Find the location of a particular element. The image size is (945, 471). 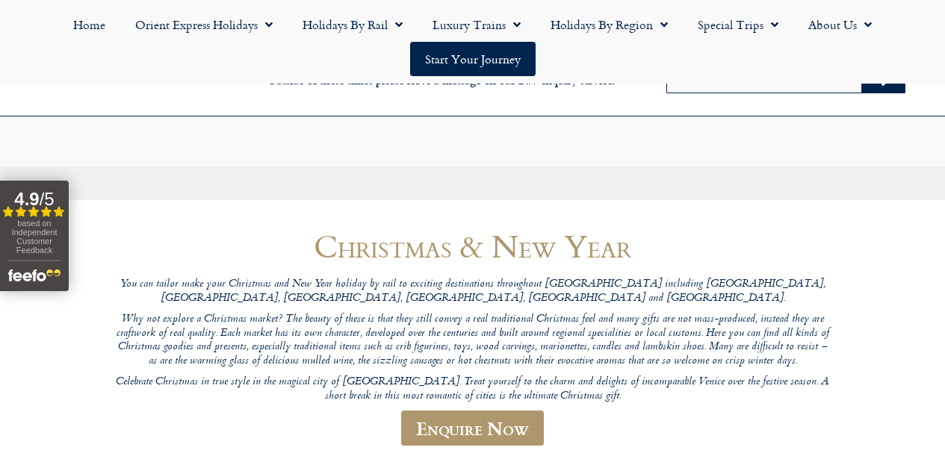

a: About Us is located at coordinates (840, 25).